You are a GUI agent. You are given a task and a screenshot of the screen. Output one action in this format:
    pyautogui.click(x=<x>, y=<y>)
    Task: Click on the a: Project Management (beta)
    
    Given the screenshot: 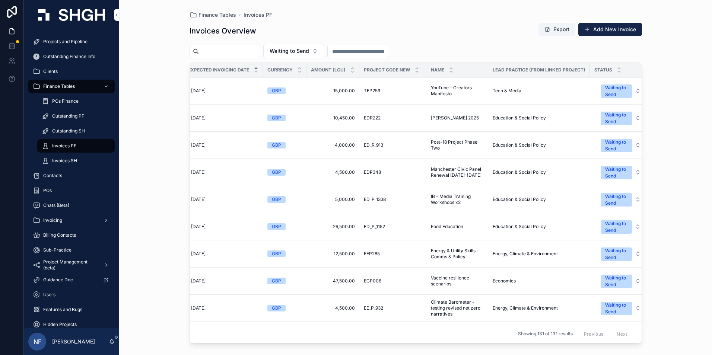 What is the action you would take?
    pyautogui.click(x=71, y=265)
    